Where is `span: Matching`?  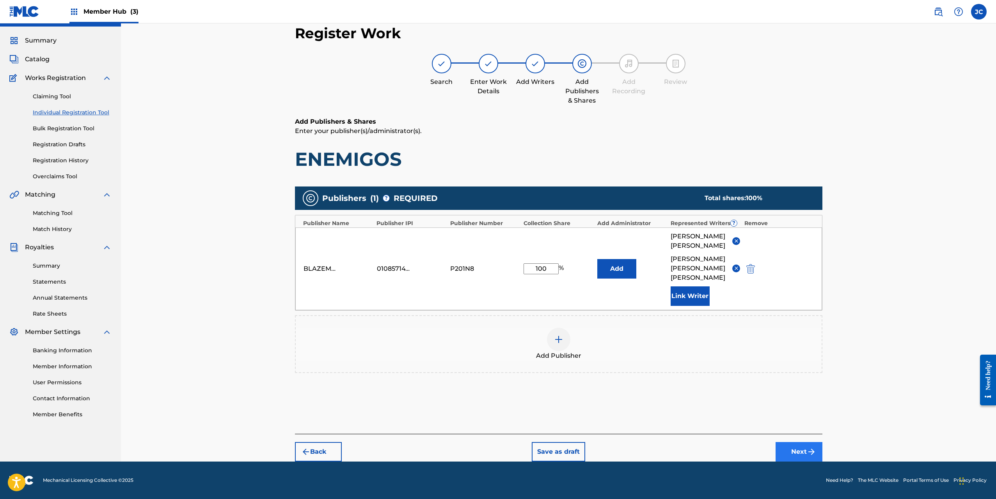 span: Matching is located at coordinates (40, 195).